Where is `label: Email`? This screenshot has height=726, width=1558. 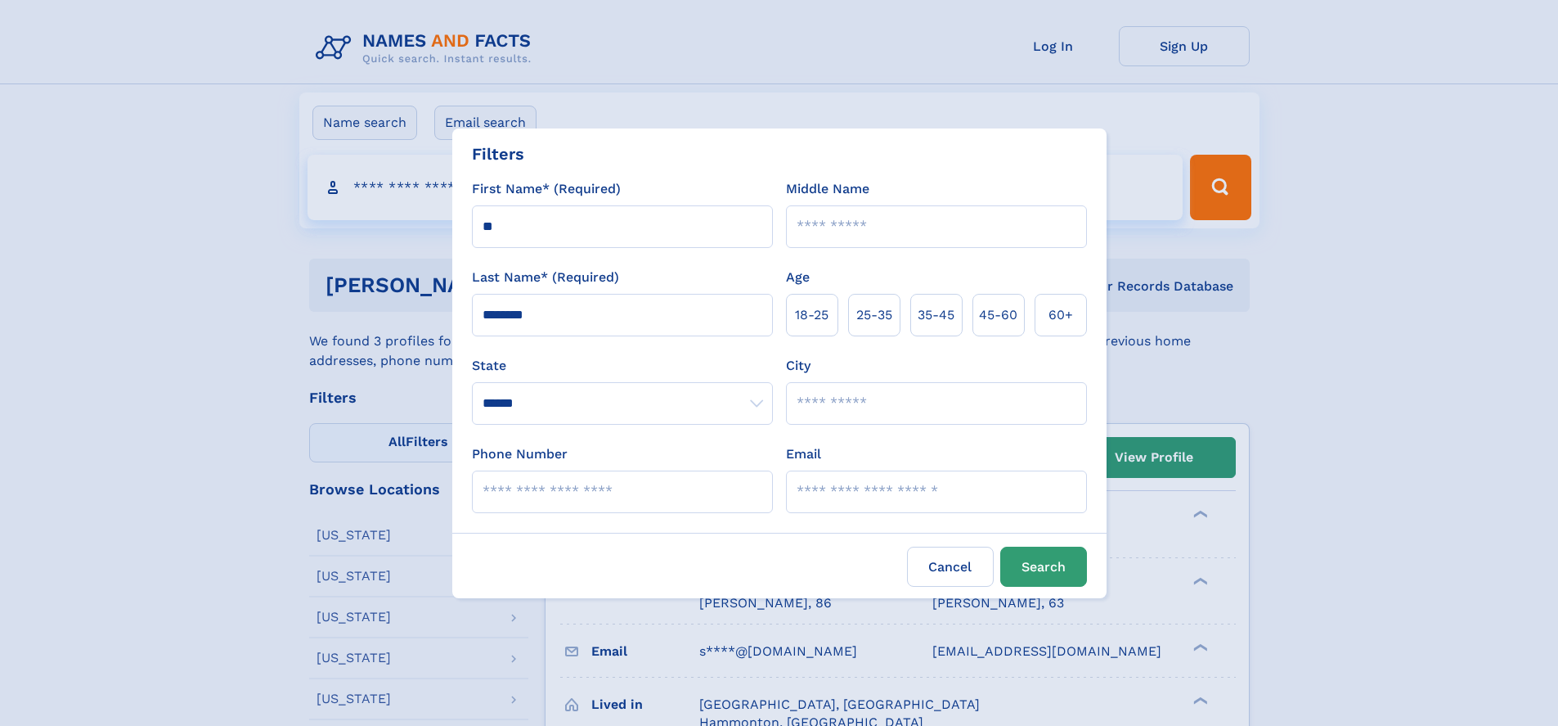
label: Email is located at coordinates (803, 454).